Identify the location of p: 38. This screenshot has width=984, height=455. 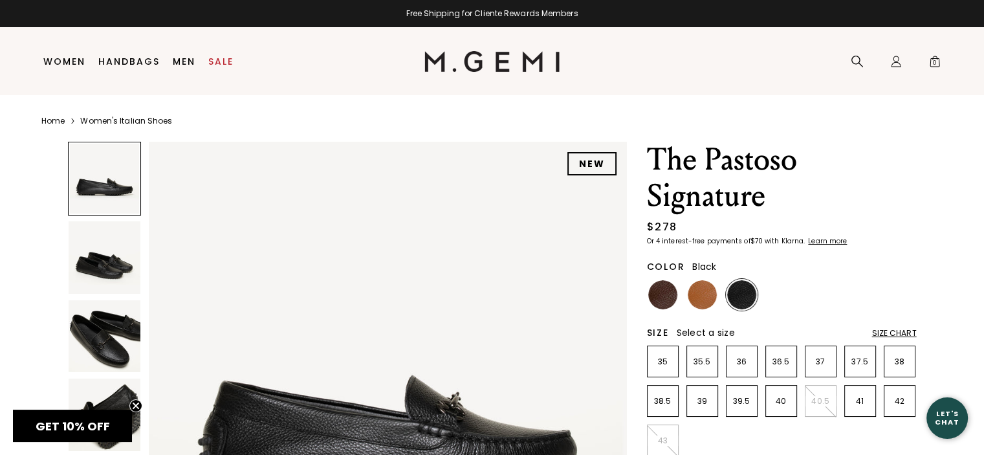
(899, 362).